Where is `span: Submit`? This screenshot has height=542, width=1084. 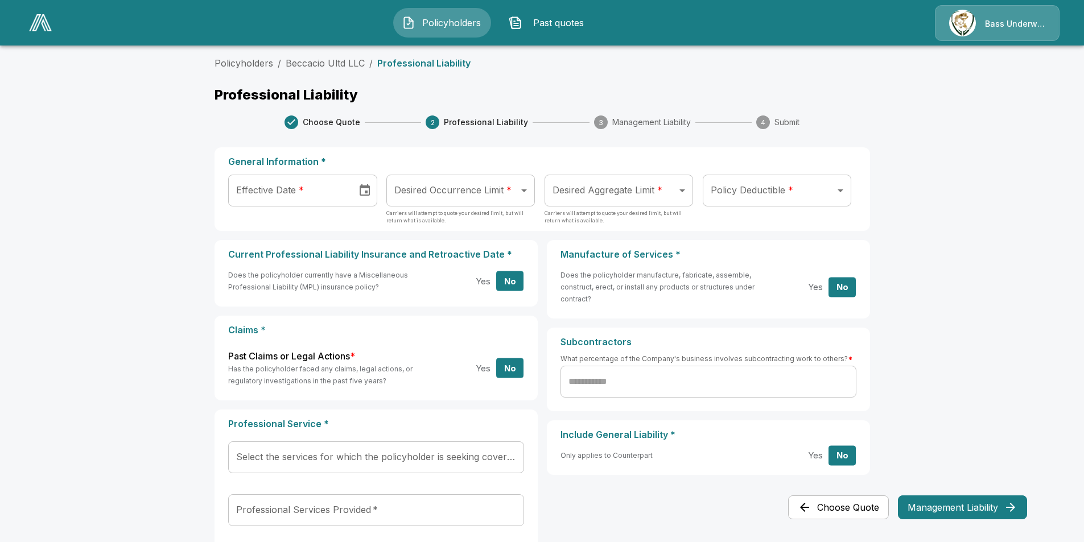 span: Submit is located at coordinates (787, 122).